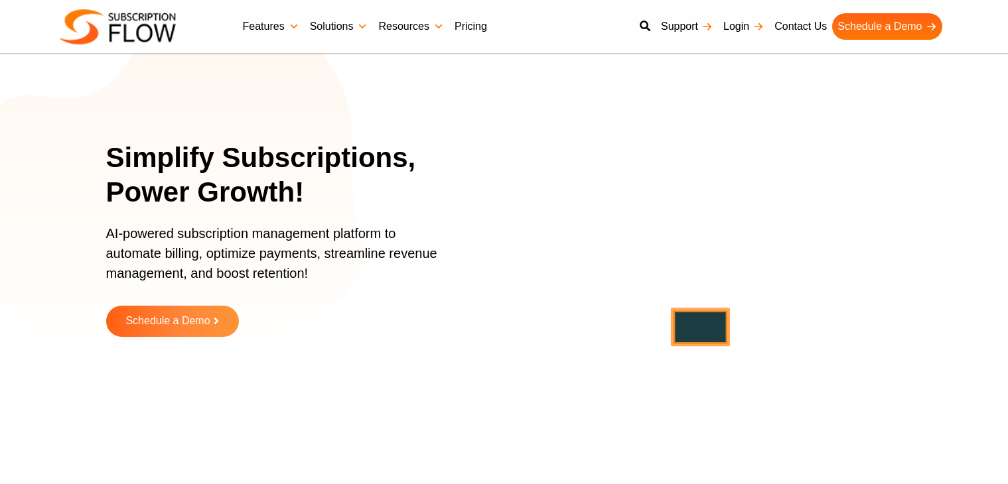  Describe the element at coordinates (470, 27) in the screenshot. I see `a: Pricing` at that location.